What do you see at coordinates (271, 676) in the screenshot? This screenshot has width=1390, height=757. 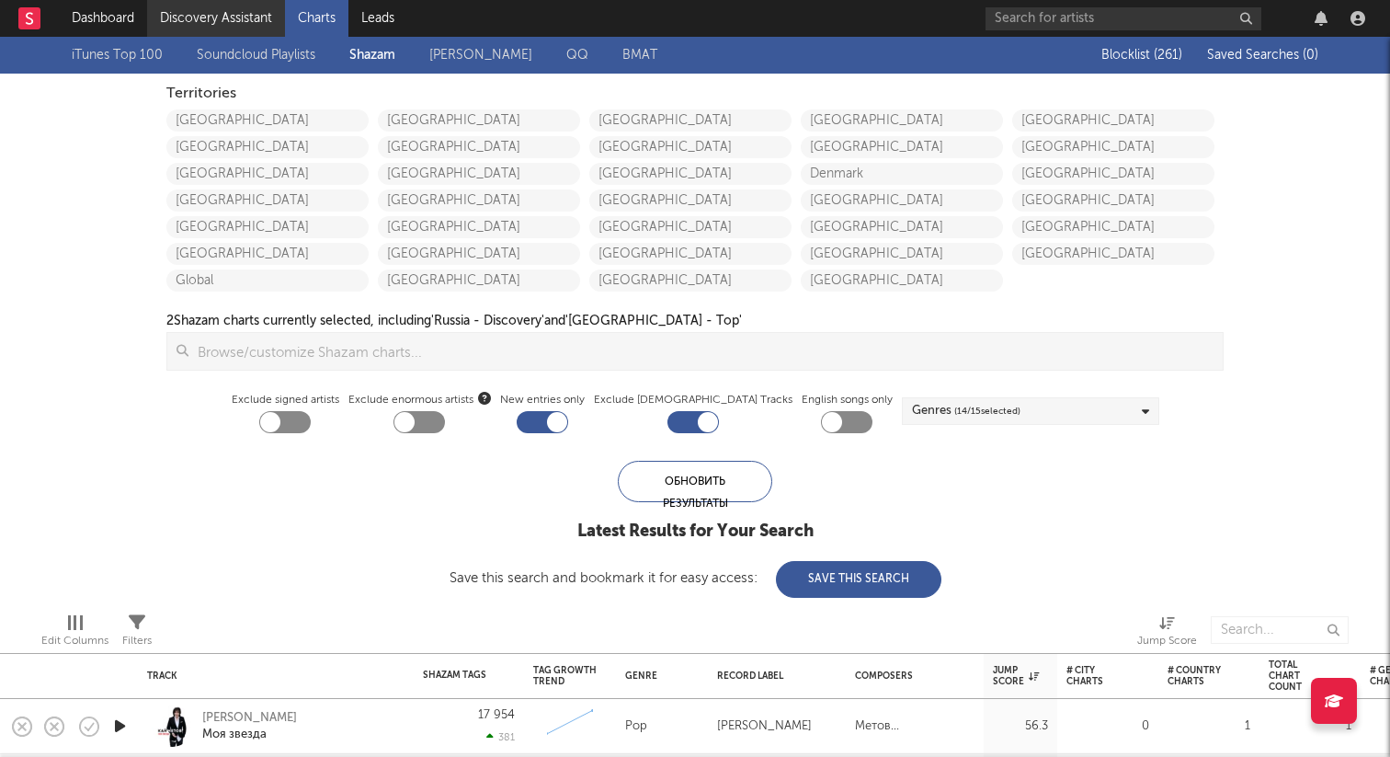 I see `div: Track` at bounding box center [271, 676].